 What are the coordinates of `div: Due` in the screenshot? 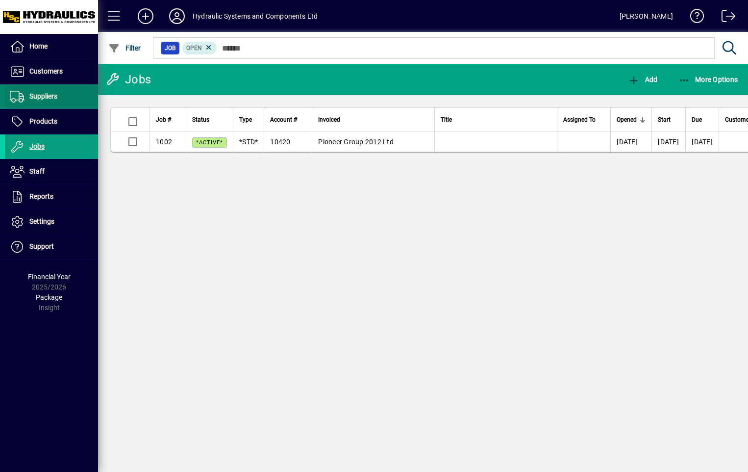 It's located at (702, 120).